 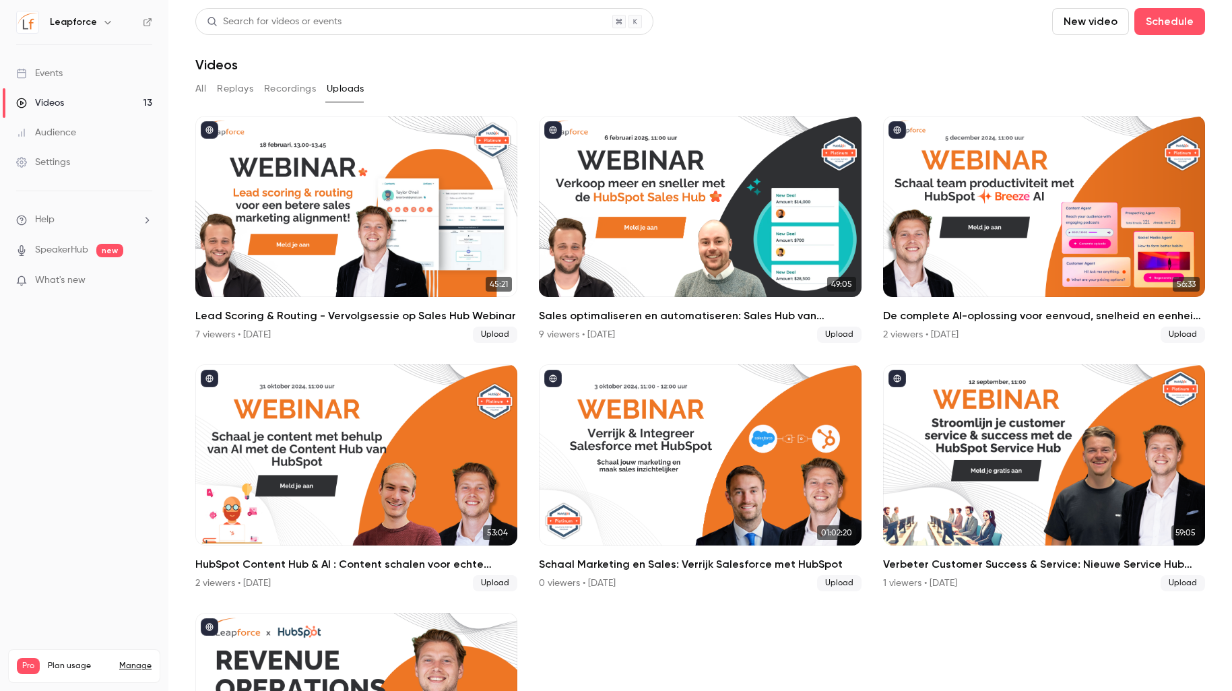 What do you see at coordinates (356, 316) in the screenshot?
I see `h2: Lead Scoring & Routing - Vervolgsessie op Sales Hub Webinar` at bounding box center [356, 316].